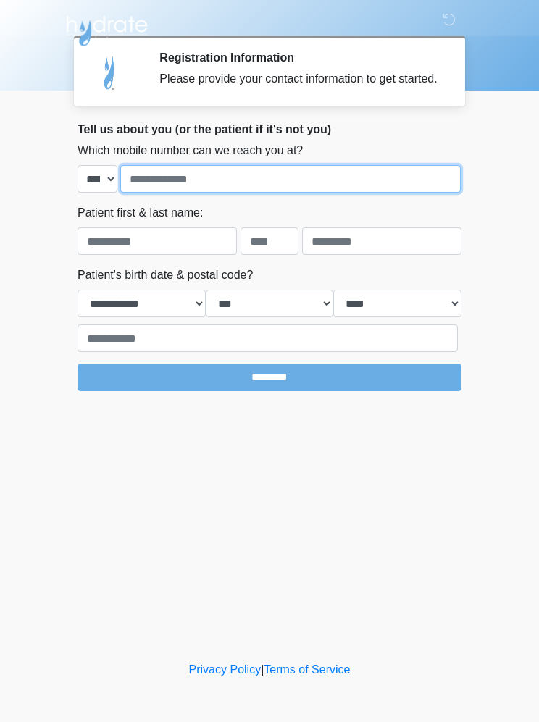 This screenshot has width=539, height=722. Describe the element at coordinates (110, 72) in the screenshot. I see `img: Agent Avatar` at that location.